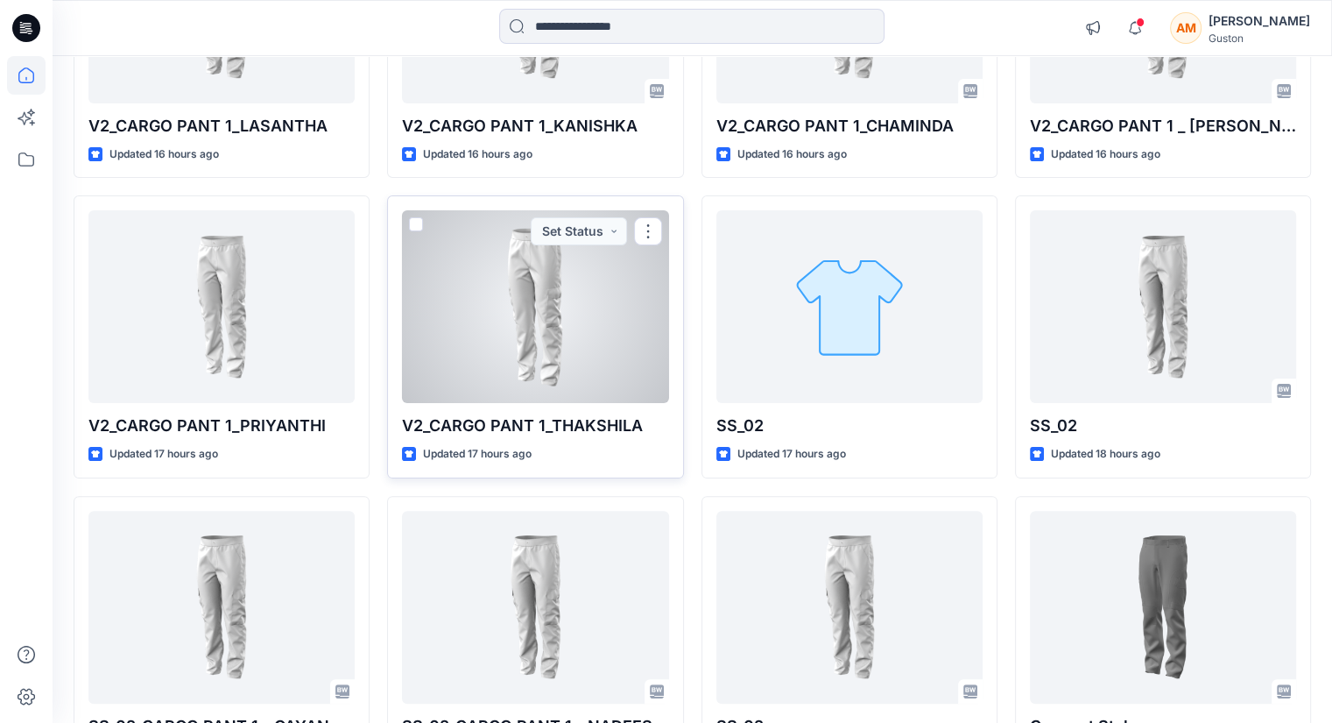 This screenshot has height=723, width=1332. What do you see at coordinates (535, 126) in the screenshot?
I see `p: V2_CARGO PANT 1_KANISHKA` at bounding box center [535, 126].